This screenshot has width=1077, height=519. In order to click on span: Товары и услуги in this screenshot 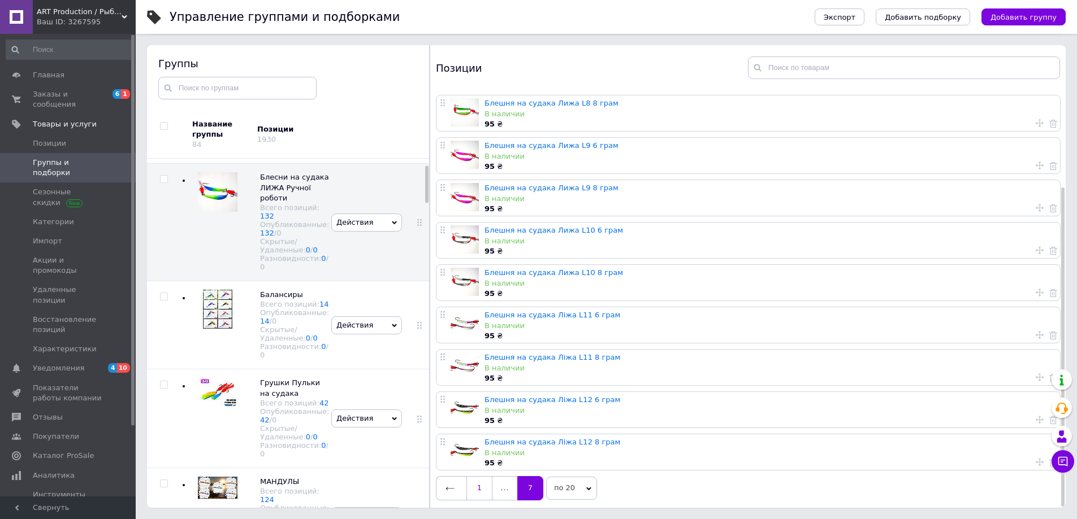, I will do `click(64, 124)`.